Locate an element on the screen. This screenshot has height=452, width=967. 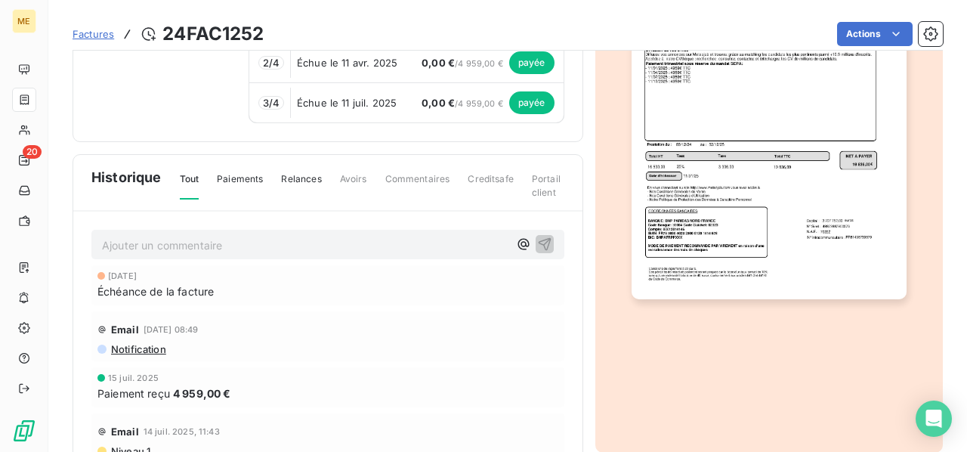
span: 2 / 4 is located at coordinates (271, 63).